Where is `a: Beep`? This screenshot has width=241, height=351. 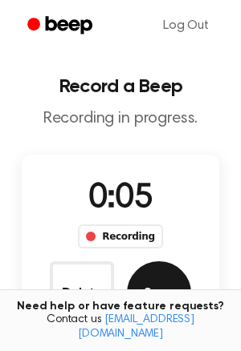
a: Beep is located at coordinates (61, 26).